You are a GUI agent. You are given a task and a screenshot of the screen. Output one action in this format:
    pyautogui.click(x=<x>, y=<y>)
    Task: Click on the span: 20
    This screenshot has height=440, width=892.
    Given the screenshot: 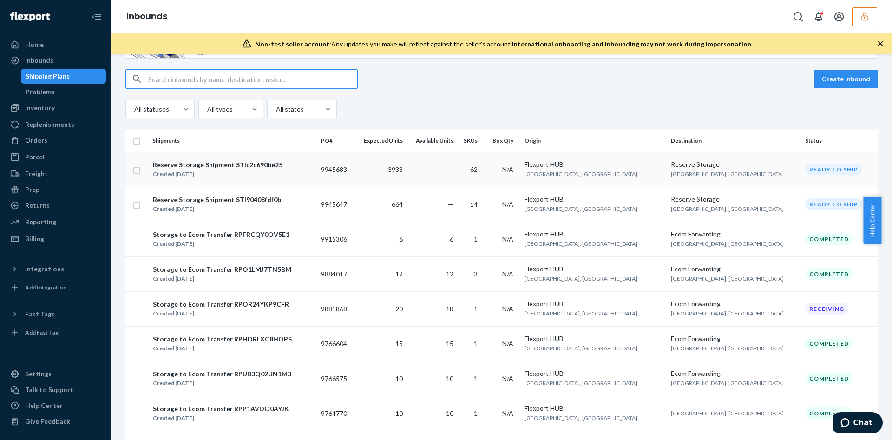 What is the action you would take?
    pyautogui.click(x=399, y=308)
    